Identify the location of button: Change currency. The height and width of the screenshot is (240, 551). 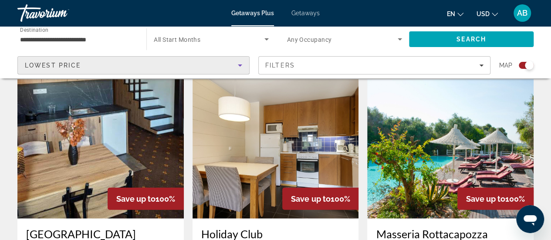
(487, 13).